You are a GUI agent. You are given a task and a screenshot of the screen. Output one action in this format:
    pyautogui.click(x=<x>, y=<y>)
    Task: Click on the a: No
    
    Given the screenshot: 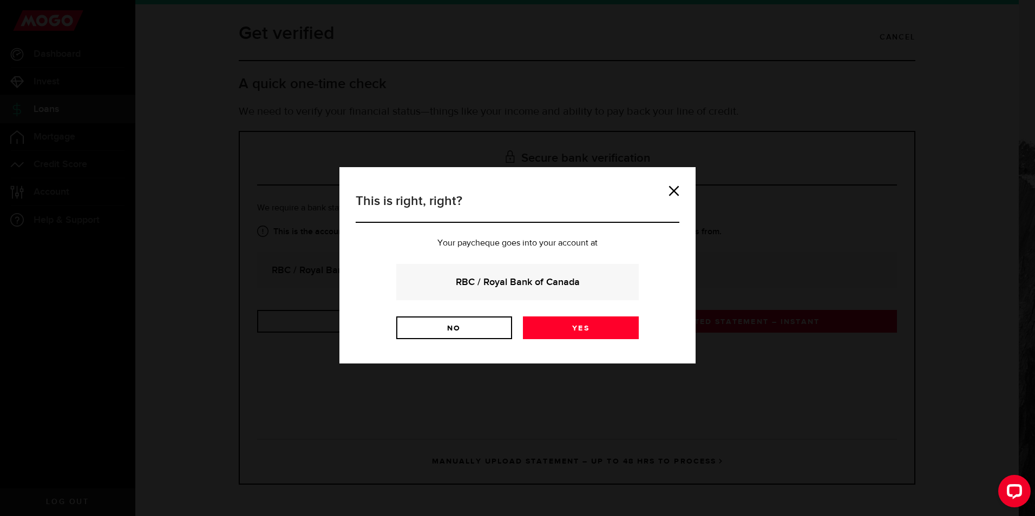 What is the action you would take?
    pyautogui.click(x=454, y=328)
    